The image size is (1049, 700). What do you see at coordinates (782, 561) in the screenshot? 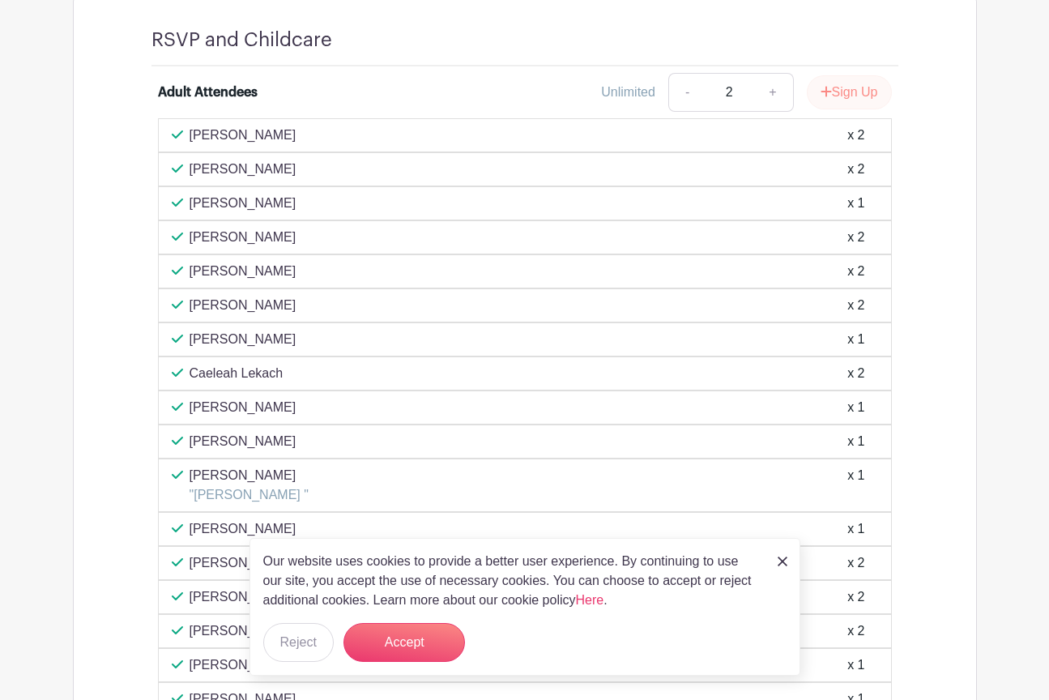
I see `img: close_button-5f87c8562297e5c2d7936805f587ecaba9071eb48480494691a3f1689db116b3.svg` at bounding box center [782, 561].